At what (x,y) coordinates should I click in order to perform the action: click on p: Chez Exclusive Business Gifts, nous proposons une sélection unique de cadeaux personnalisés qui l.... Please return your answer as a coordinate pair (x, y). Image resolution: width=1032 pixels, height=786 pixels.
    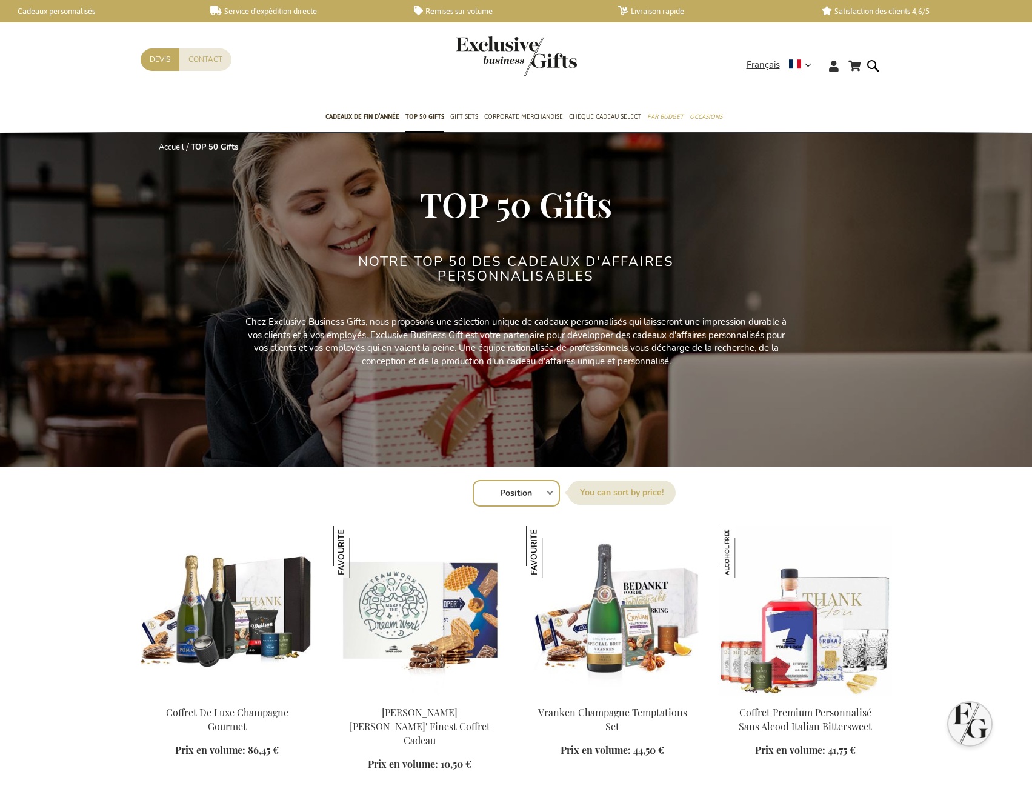
    Looking at the image, I should click on (516, 342).